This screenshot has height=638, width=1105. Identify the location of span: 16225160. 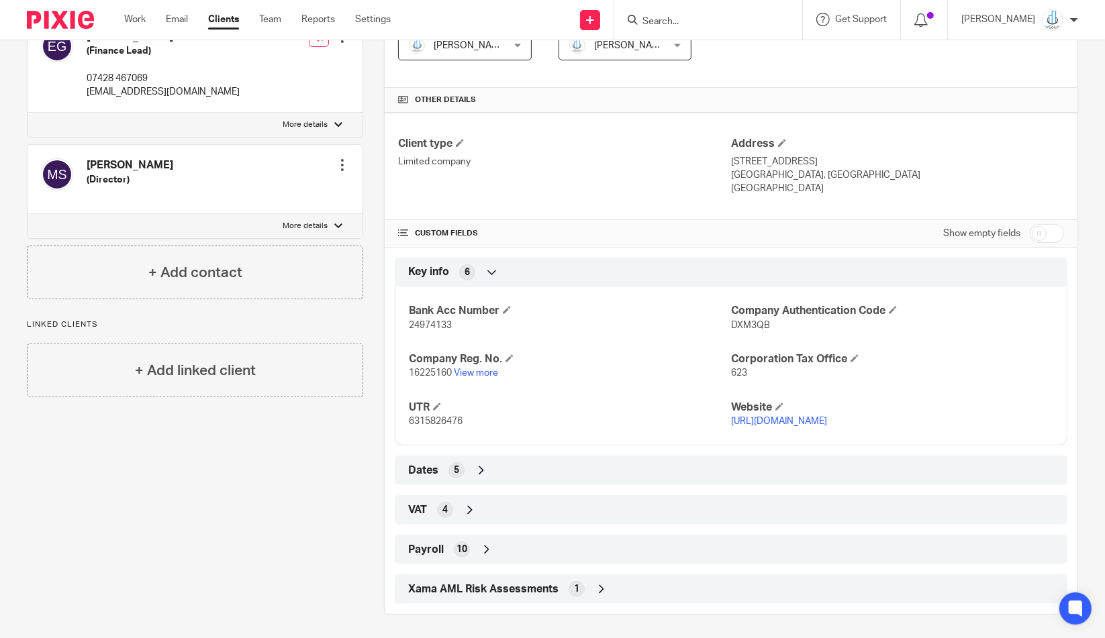
(430, 373).